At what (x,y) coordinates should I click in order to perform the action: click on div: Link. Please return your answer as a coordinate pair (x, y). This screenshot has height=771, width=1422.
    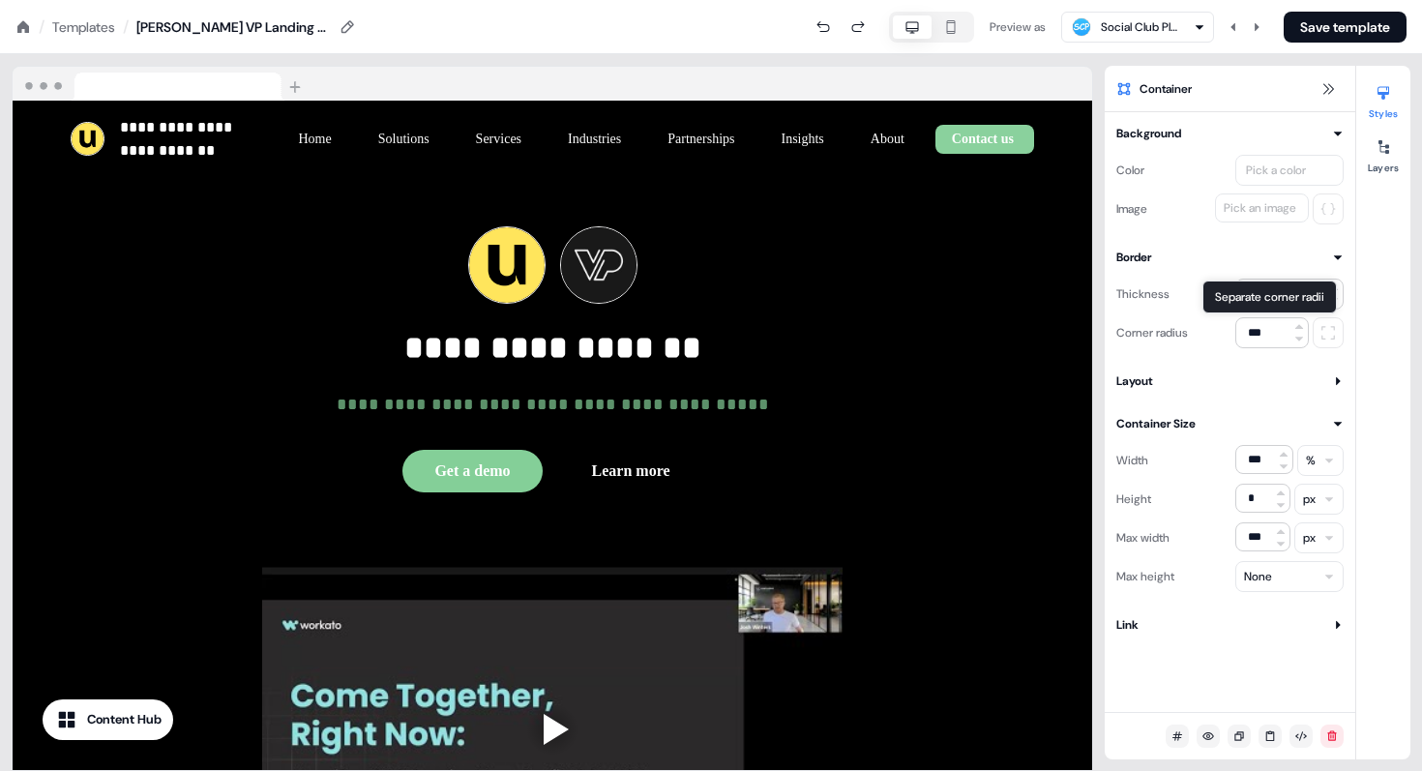
    Looking at the image, I should click on (1127, 625).